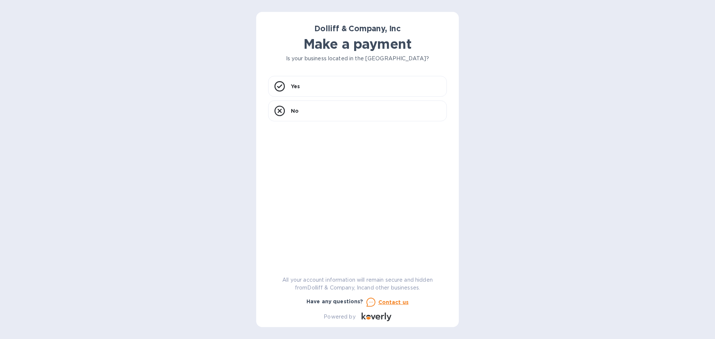 This screenshot has height=339, width=715. I want to click on p: Powered by, so click(339, 317).